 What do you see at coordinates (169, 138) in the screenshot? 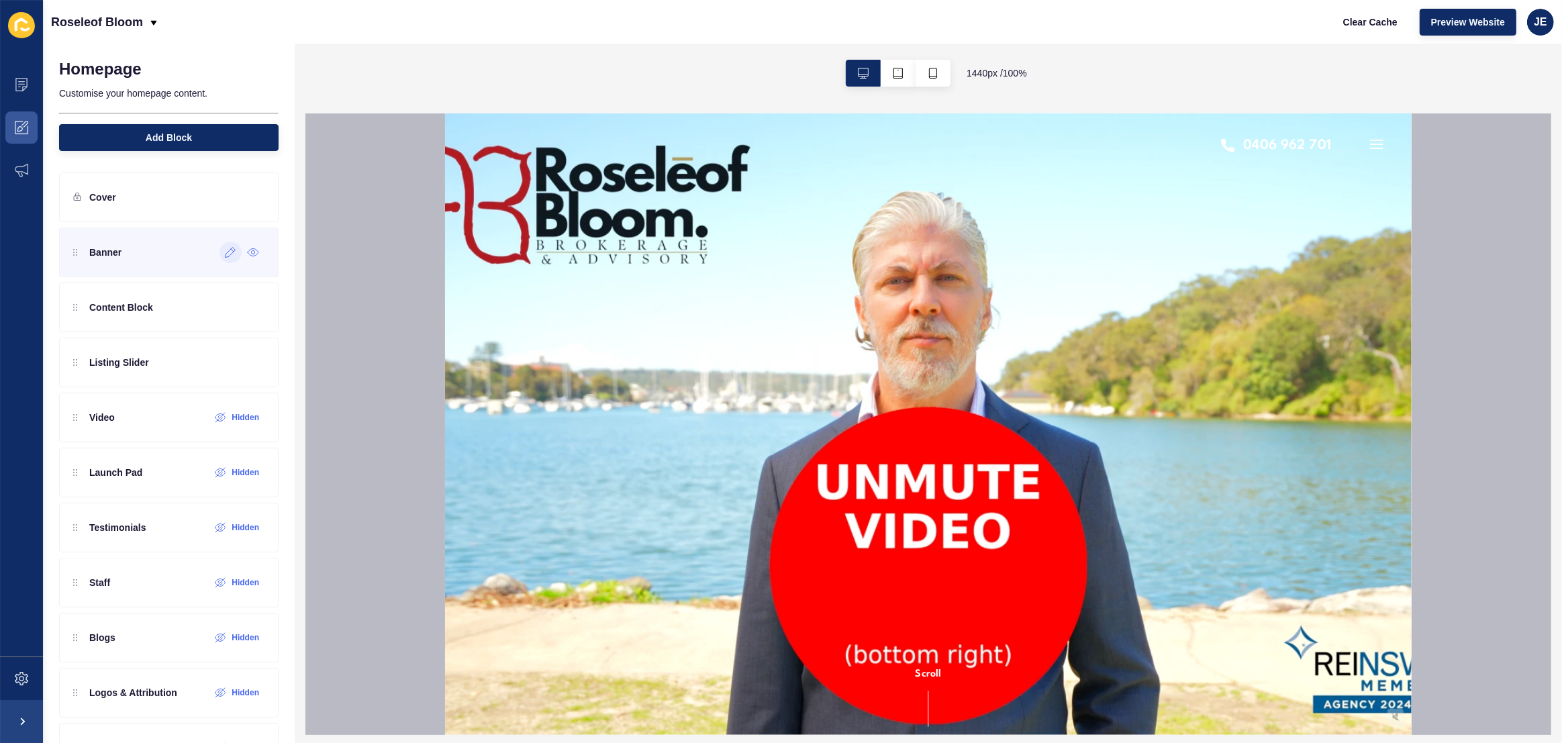
I see `span: Add Block` at bounding box center [169, 138].